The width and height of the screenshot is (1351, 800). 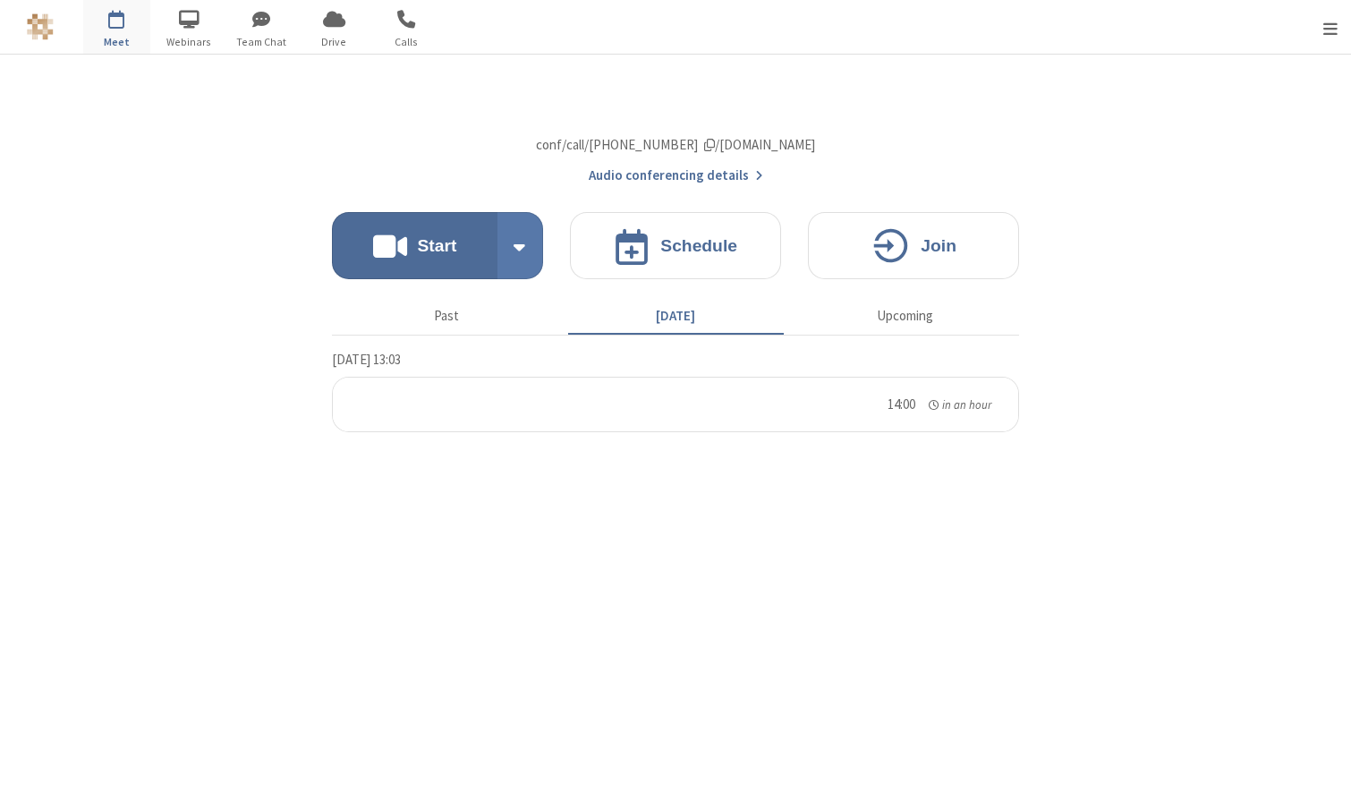 What do you see at coordinates (676, 245) in the screenshot?
I see `button: Schedule` at bounding box center [676, 245].